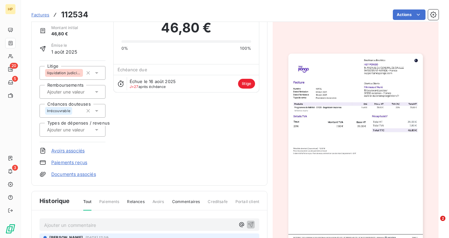 This screenshot has height=238, width=449. What do you see at coordinates (40, 15) in the screenshot?
I see `a: Factures` at bounding box center [40, 15].